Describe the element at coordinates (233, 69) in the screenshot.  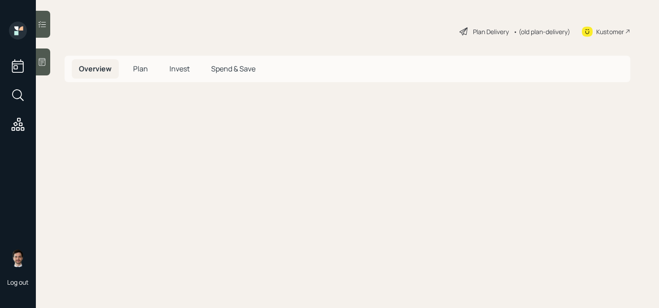
I see `span: Spend & Save` at that location.